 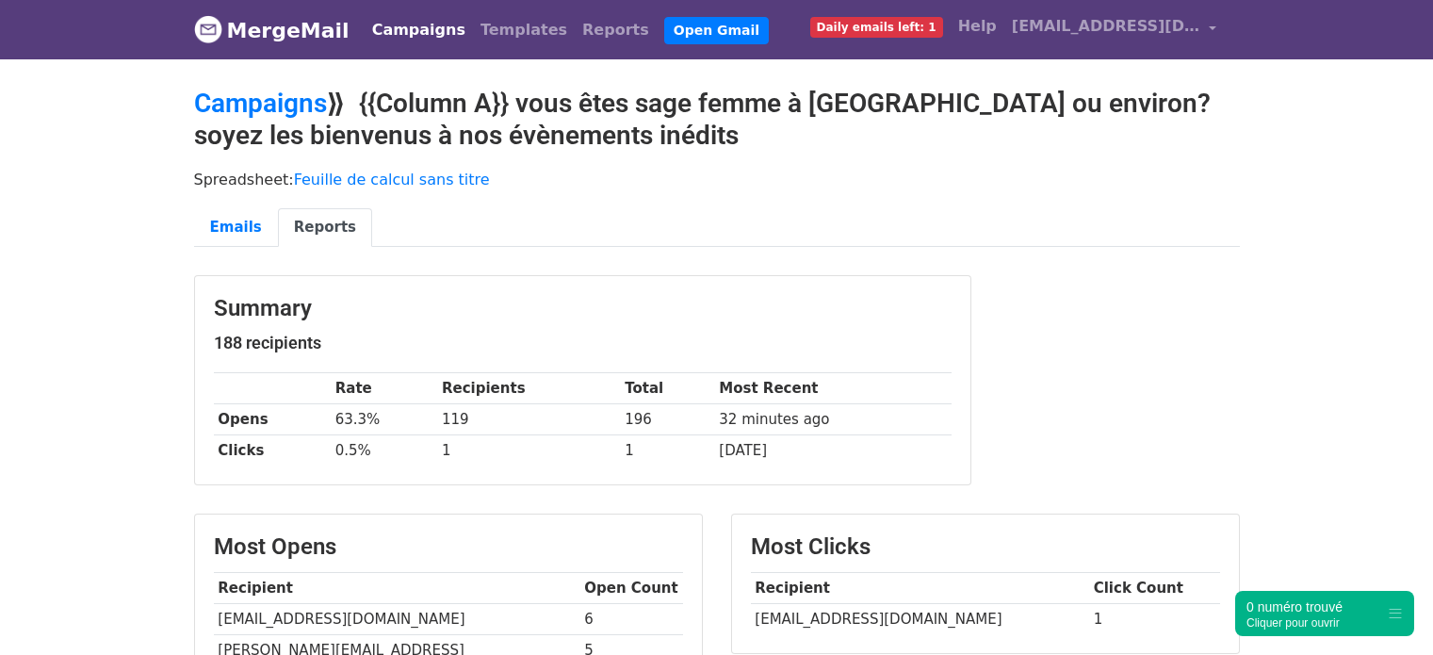 What do you see at coordinates (986, 546) in the screenshot?
I see `h3: Most Clicks` at bounding box center [986, 546].